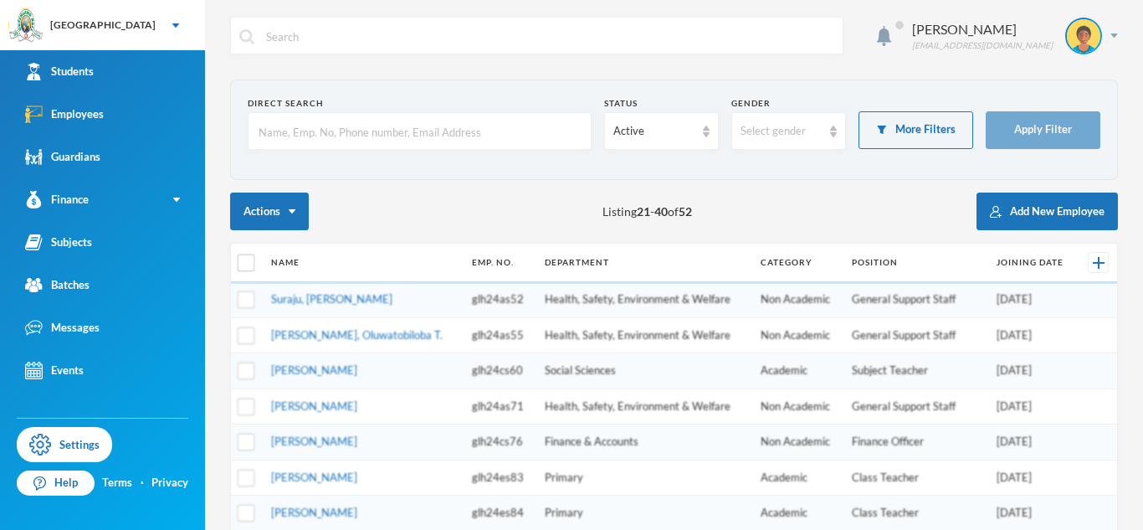 The height and width of the screenshot is (530, 1143). What do you see at coordinates (685, 211) in the screenshot?
I see `b: 52` at bounding box center [685, 211].